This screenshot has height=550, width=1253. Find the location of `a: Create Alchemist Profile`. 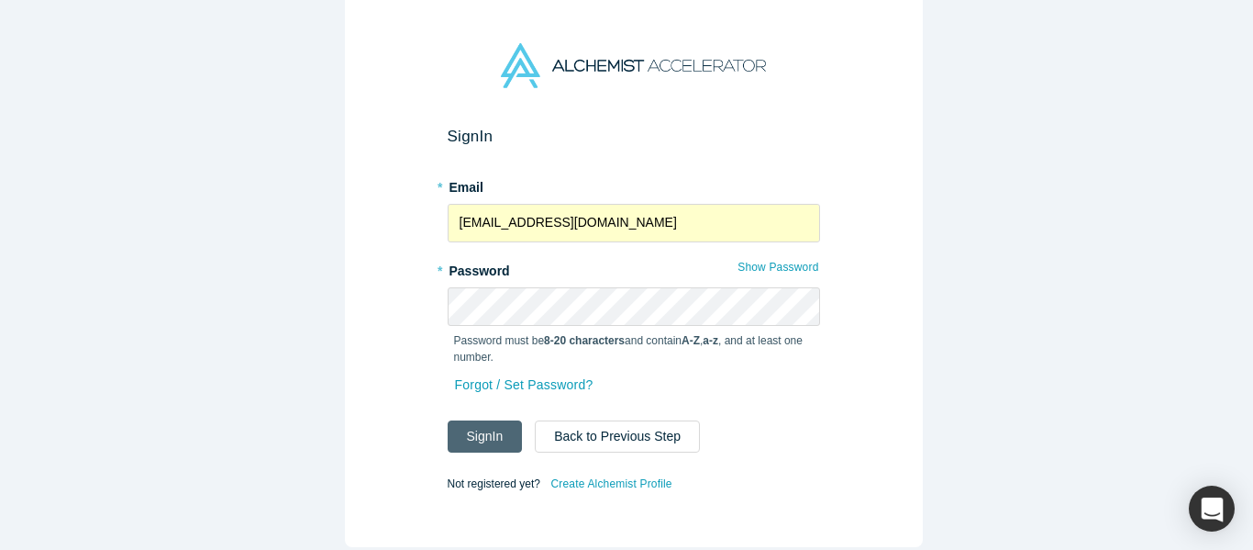

a: Create Alchemist Profile is located at coordinates (611, 484).